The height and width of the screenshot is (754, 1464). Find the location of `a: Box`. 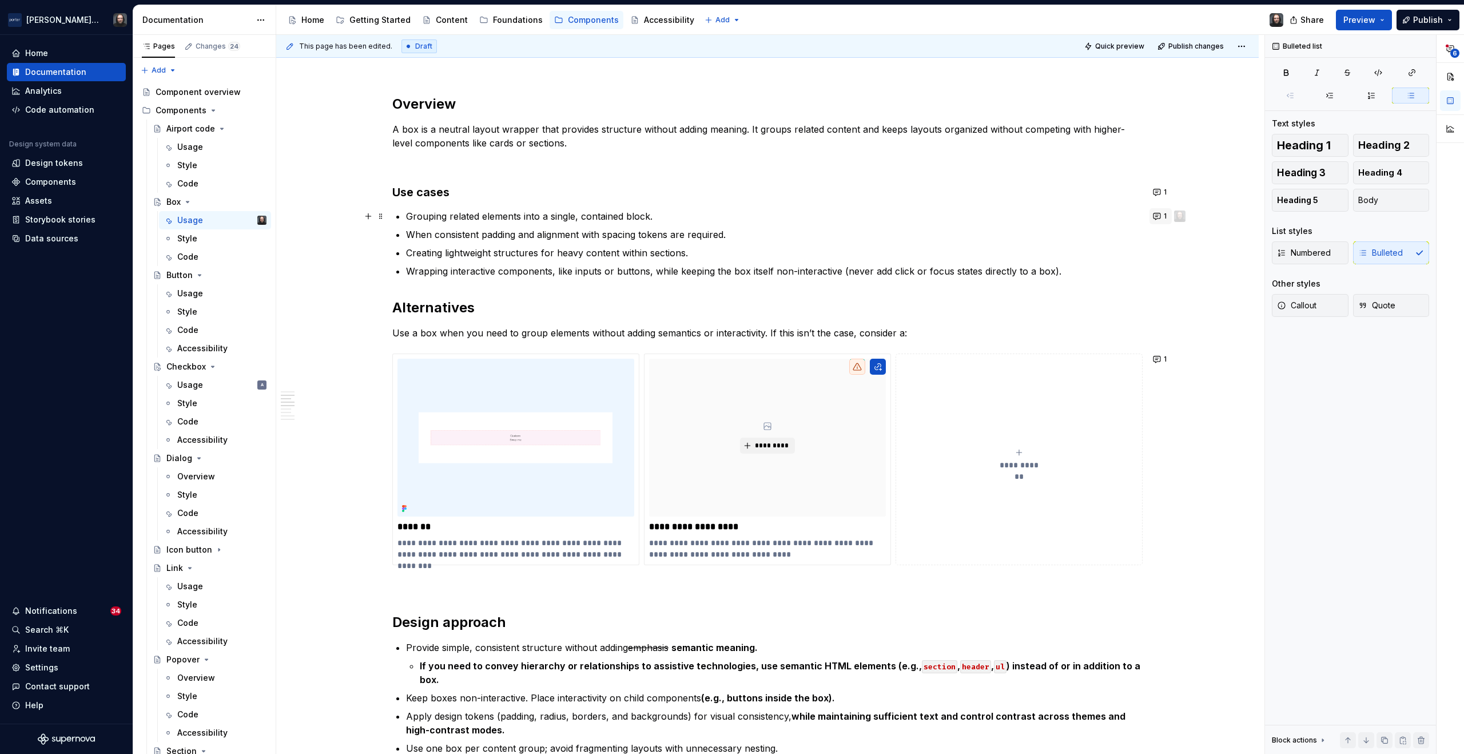

a: Box is located at coordinates (209, 202).